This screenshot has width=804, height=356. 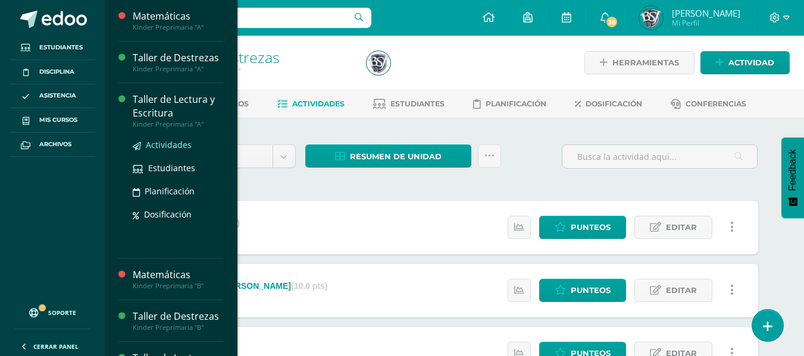 I want to click on a: Mis cursos, so click(x=52, y=120).